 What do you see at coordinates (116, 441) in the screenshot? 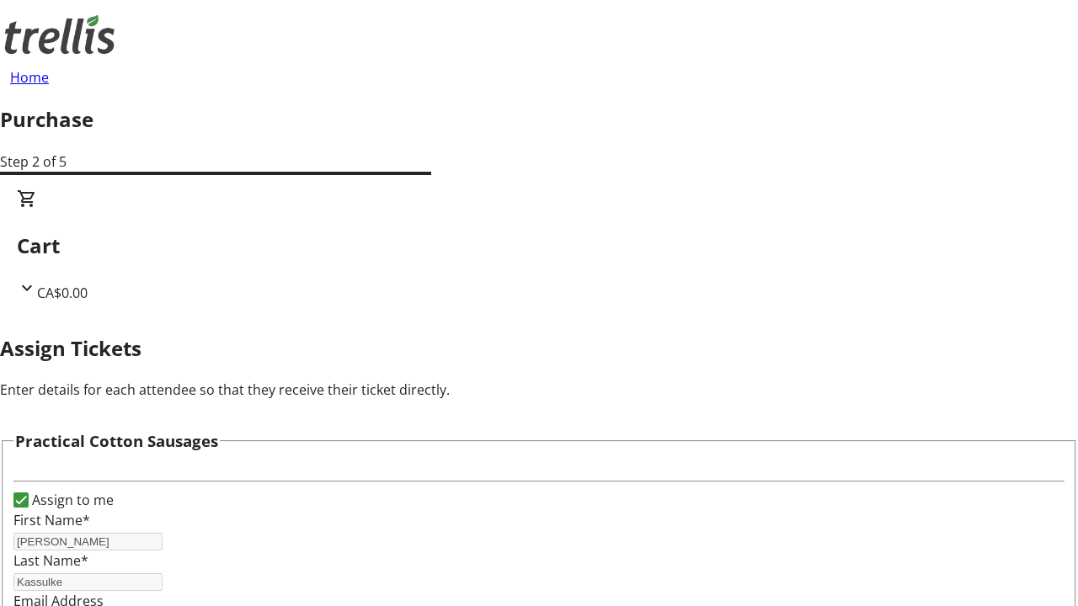
I see `h3: Practical Cotton Sausages` at bounding box center [116, 441].